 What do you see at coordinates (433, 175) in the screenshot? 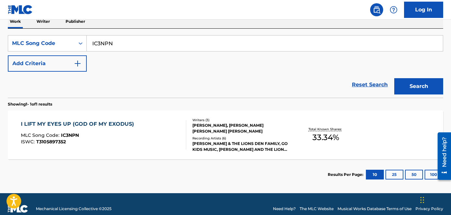
I see `button: 100` at bounding box center [433, 175].